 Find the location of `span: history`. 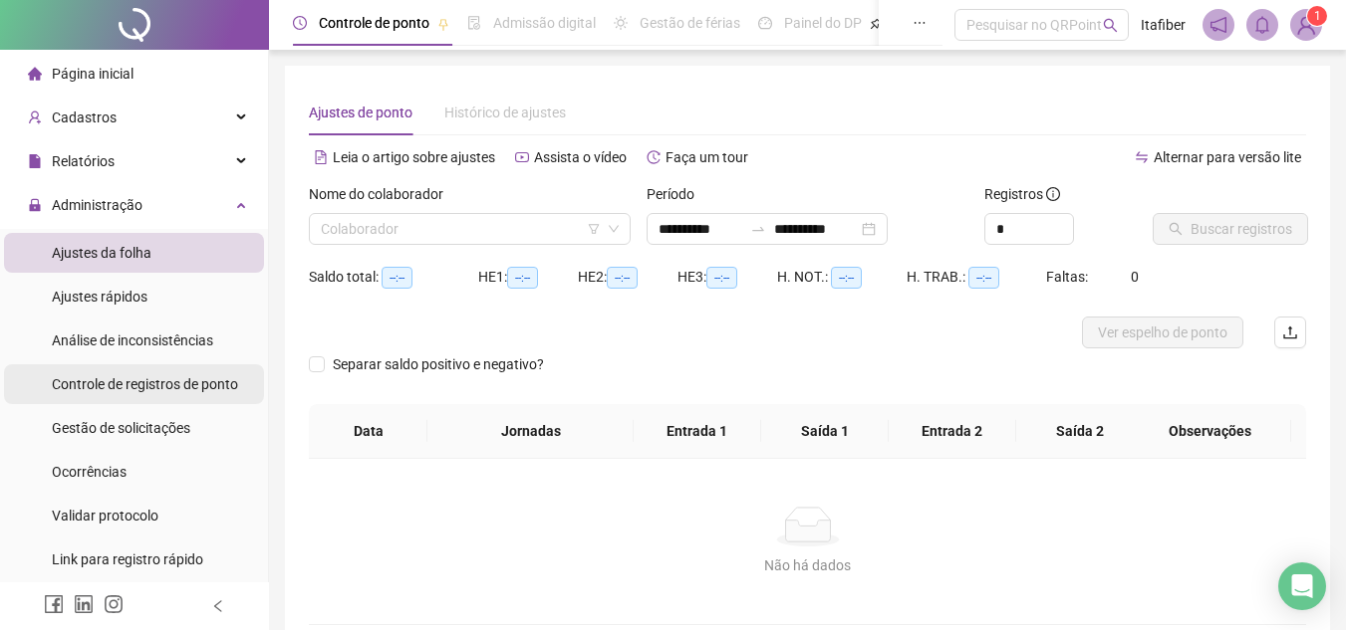

span: history is located at coordinates (653, 157).